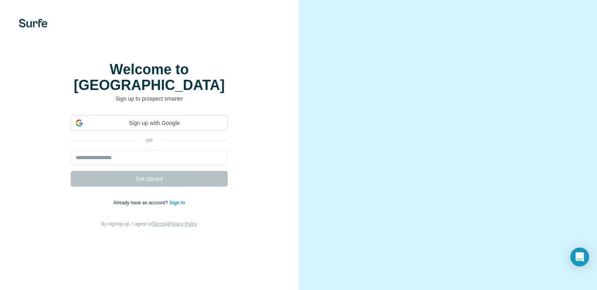  I want to click on div: Sign up with Google, so click(149, 123).